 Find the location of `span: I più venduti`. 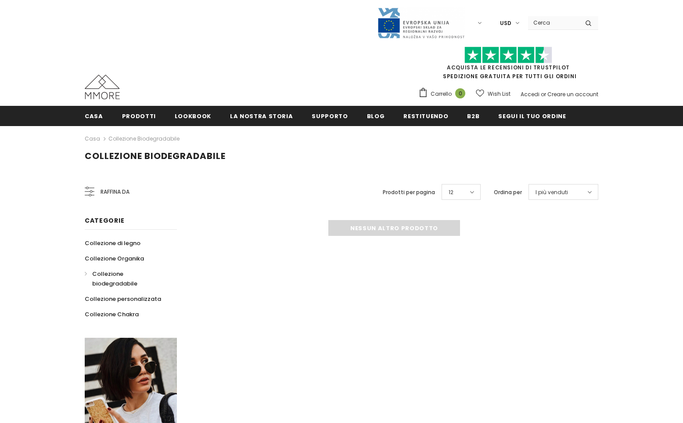

span: I più venduti is located at coordinates (552, 192).